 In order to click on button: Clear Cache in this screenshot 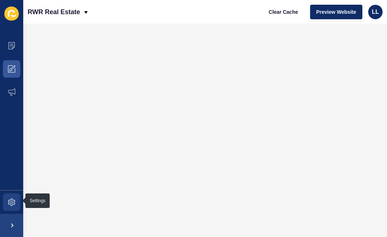, I will do `click(284, 12)`.